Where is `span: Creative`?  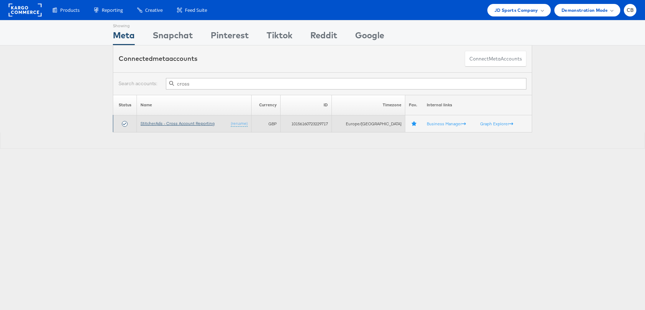
span: Creative is located at coordinates (154, 10).